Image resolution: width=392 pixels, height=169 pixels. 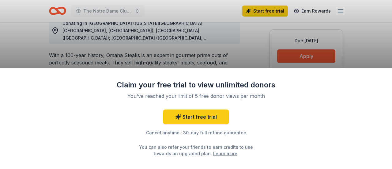 I want to click on a: Learn more, so click(x=225, y=153).